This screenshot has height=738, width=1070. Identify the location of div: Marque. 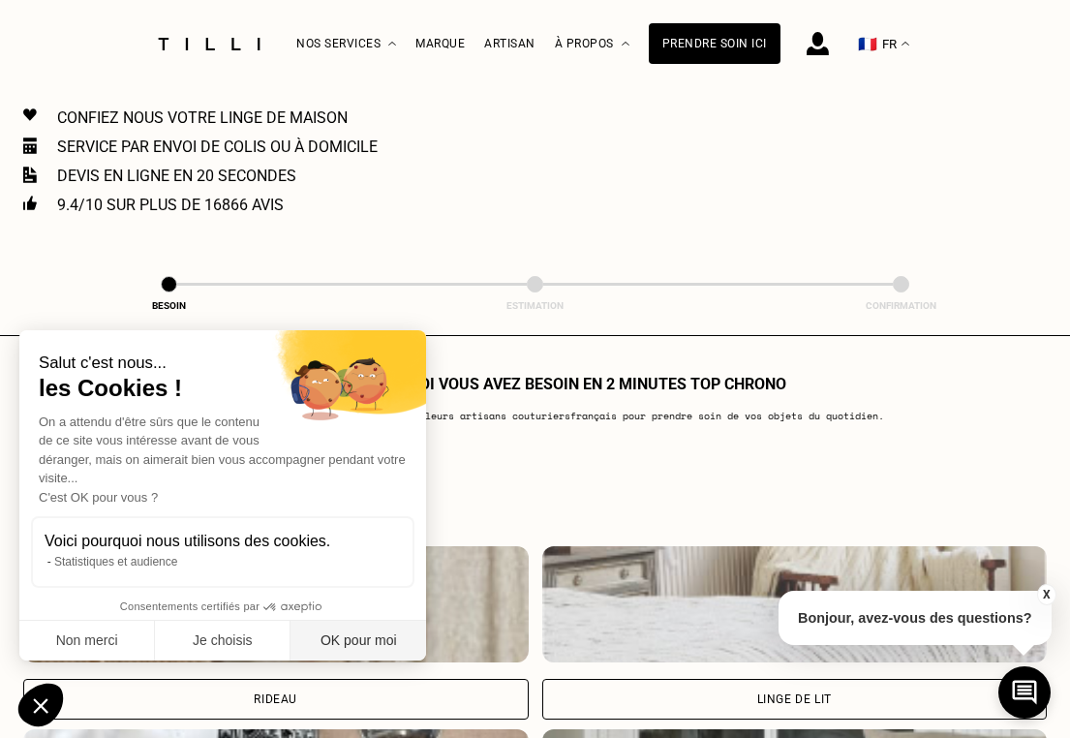
(440, 44).